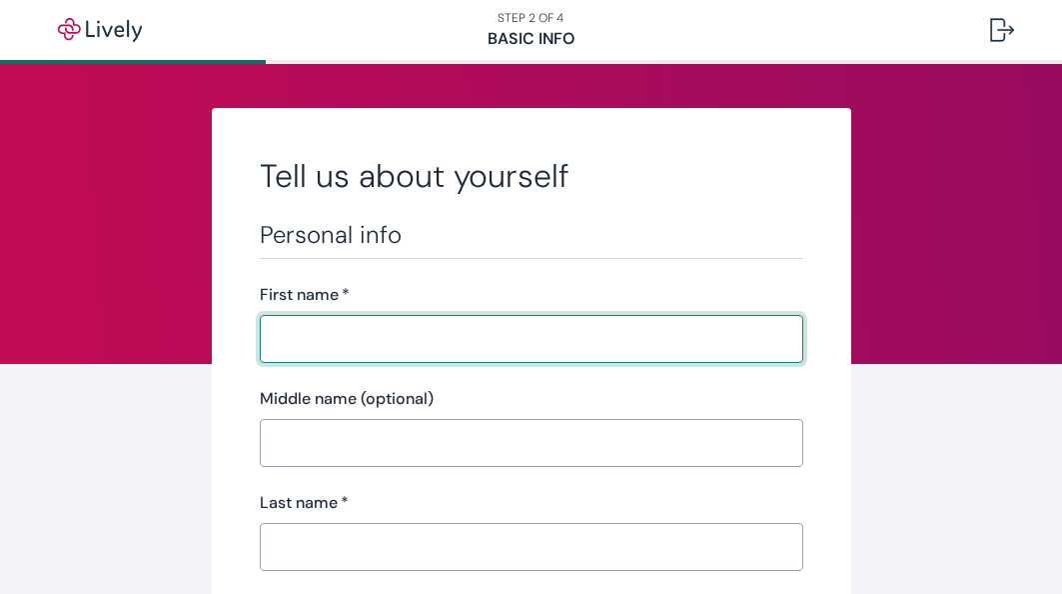  Describe the element at coordinates (347, 399) in the screenshot. I see `label: Middle name (optional)` at that location.